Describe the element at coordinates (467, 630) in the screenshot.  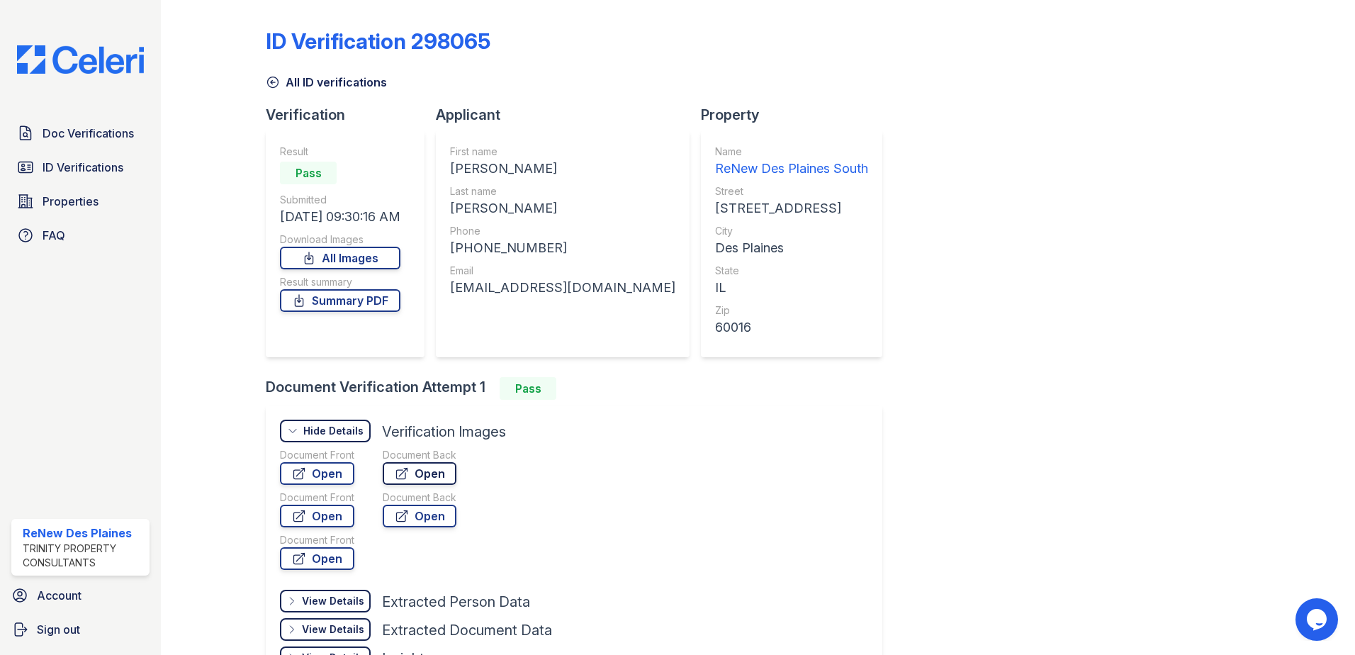
I see `div: Extracted Document Data` at that location.